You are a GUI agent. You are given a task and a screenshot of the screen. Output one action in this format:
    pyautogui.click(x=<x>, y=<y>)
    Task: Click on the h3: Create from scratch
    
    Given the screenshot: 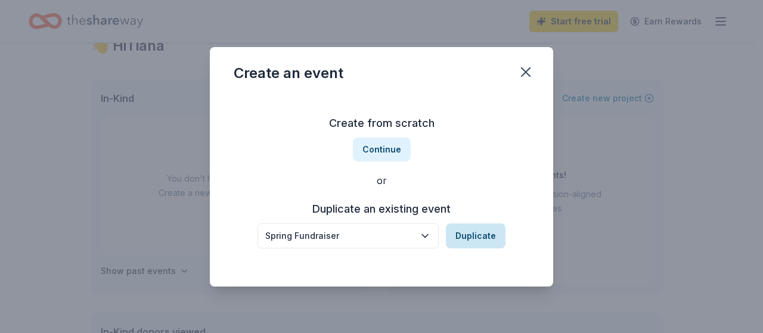 What is the action you would take?
    pyautogui.click(x=382, y=123)
    